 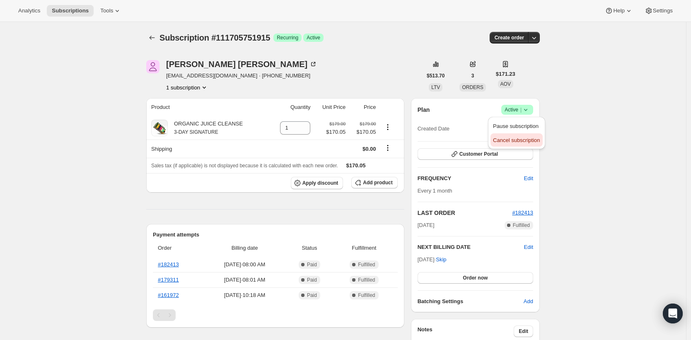 What do you see at coordinates (29, 11) in the screenshot?
I see `button: Analytics` at bounding box center [29, 11].